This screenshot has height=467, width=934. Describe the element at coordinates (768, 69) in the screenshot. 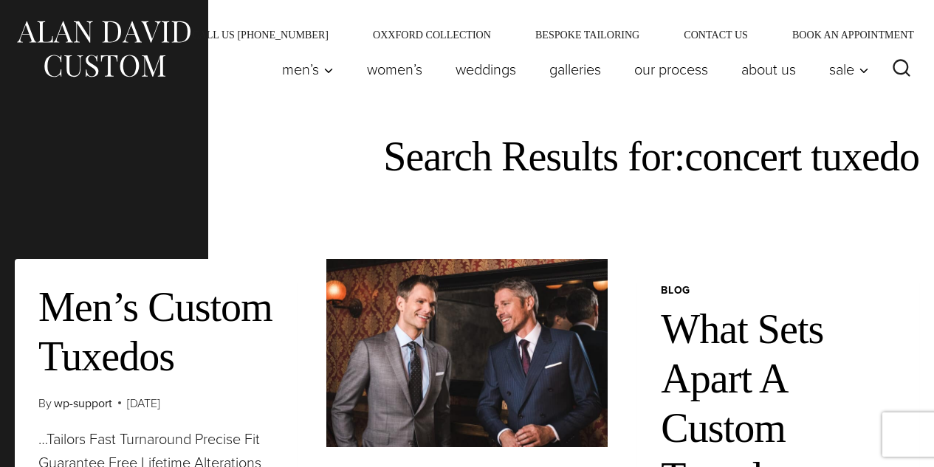

I see `a: About Us` at that location.